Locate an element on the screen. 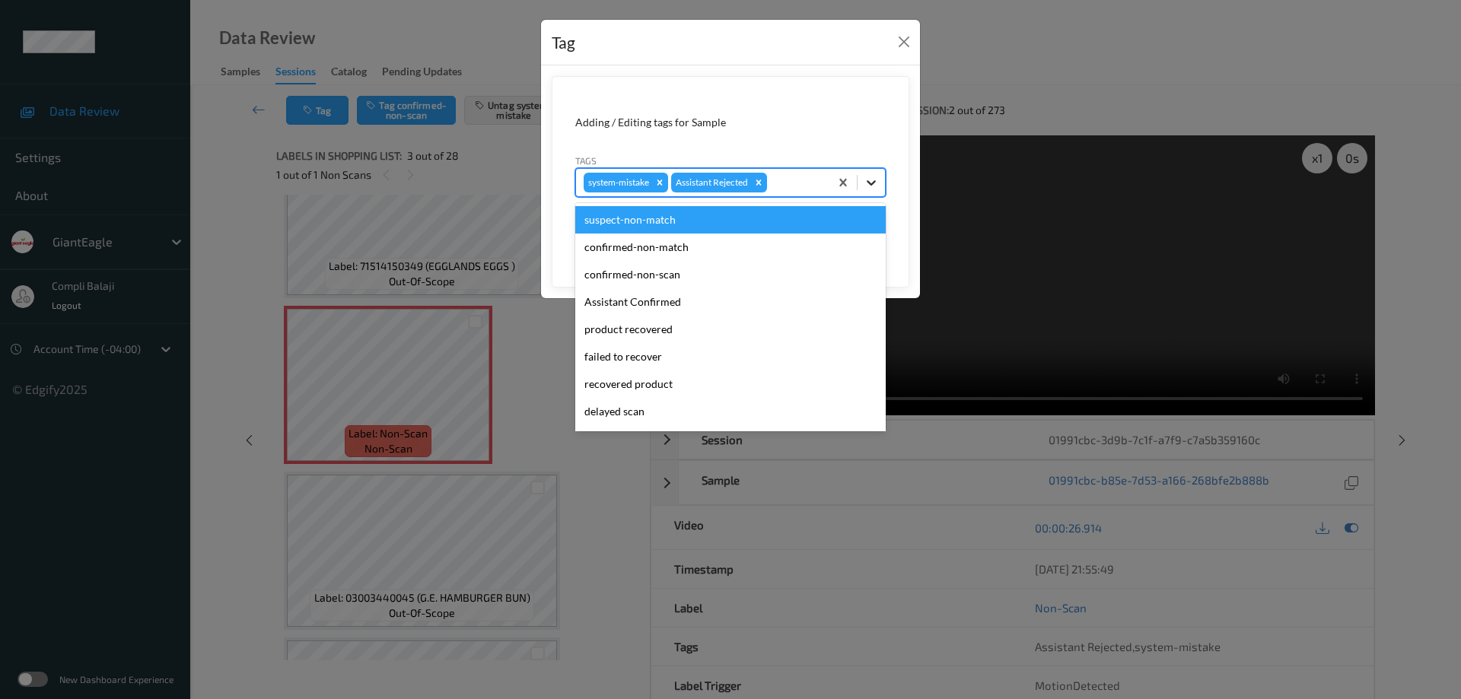 The width and height of the screenshot is (1461, 699). div: Assistant Confirmed is located at coordinates (731, 302).